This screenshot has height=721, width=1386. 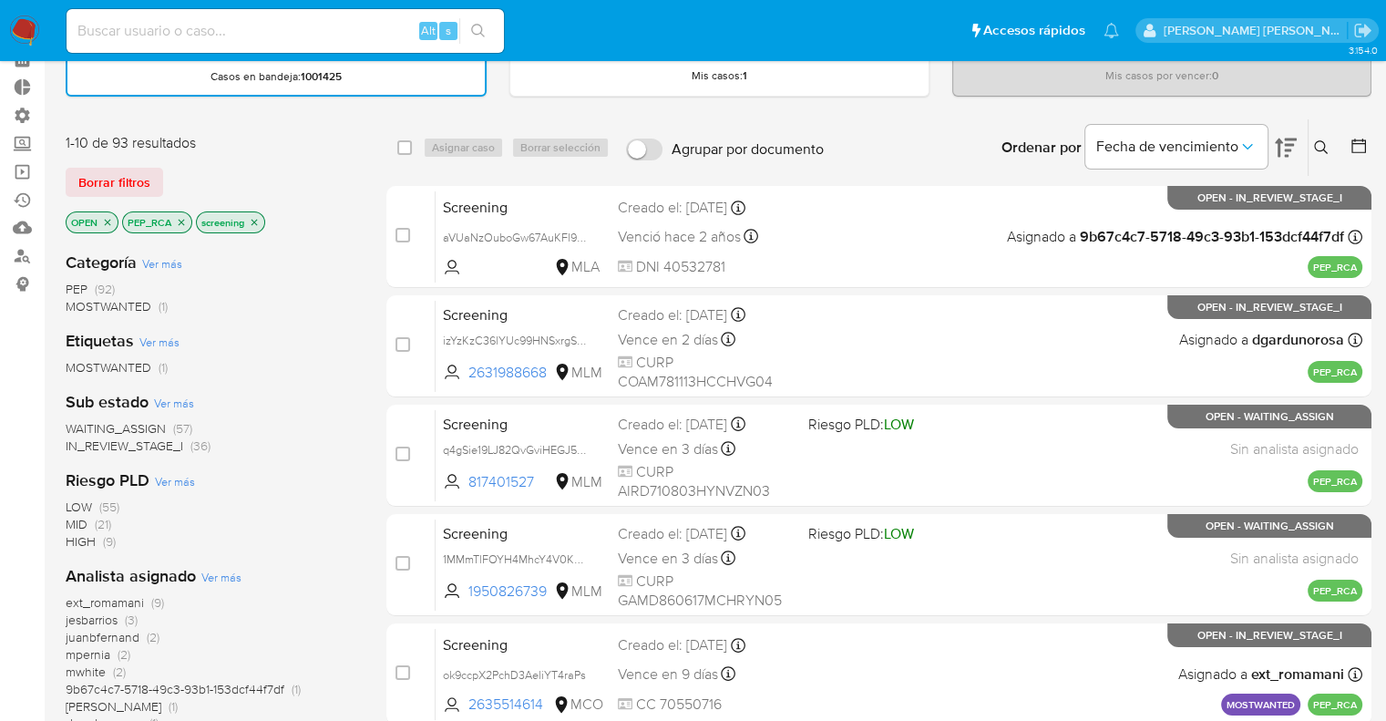 I want to click on button: search-icon, so click(x=477, y=31).